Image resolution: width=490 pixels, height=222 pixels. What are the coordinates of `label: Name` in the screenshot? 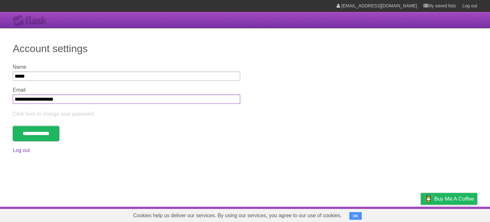 It's located at (126, 67).